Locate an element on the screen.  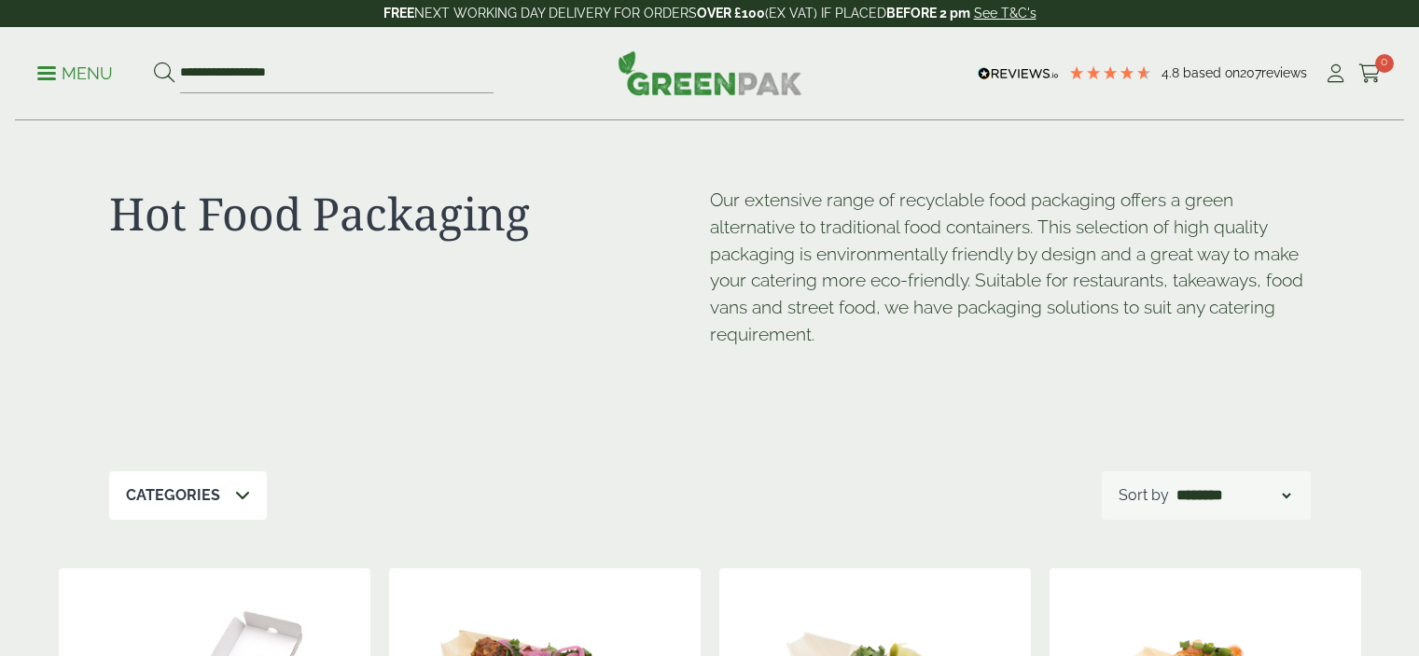
p: Menu is located at coordinates (75, 74).